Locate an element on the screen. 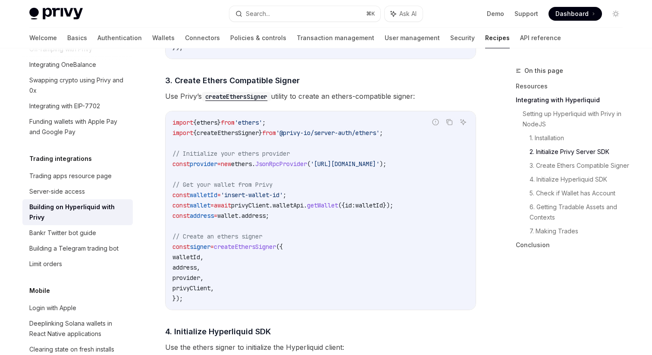  a: Funding wallets with Apple Pay and Google Pay is located at coordinates (78, 127).